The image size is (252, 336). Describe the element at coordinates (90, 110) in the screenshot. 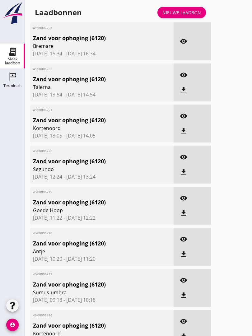

I see `span: 4S-00006221` at that location.